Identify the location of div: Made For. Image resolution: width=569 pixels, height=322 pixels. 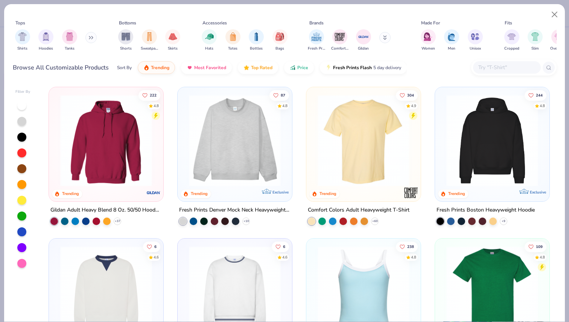
(430, 23).